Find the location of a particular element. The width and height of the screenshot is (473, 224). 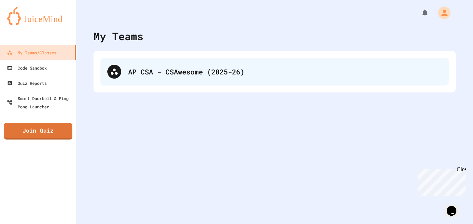

div: My Account is located at coordinates (441, 13).